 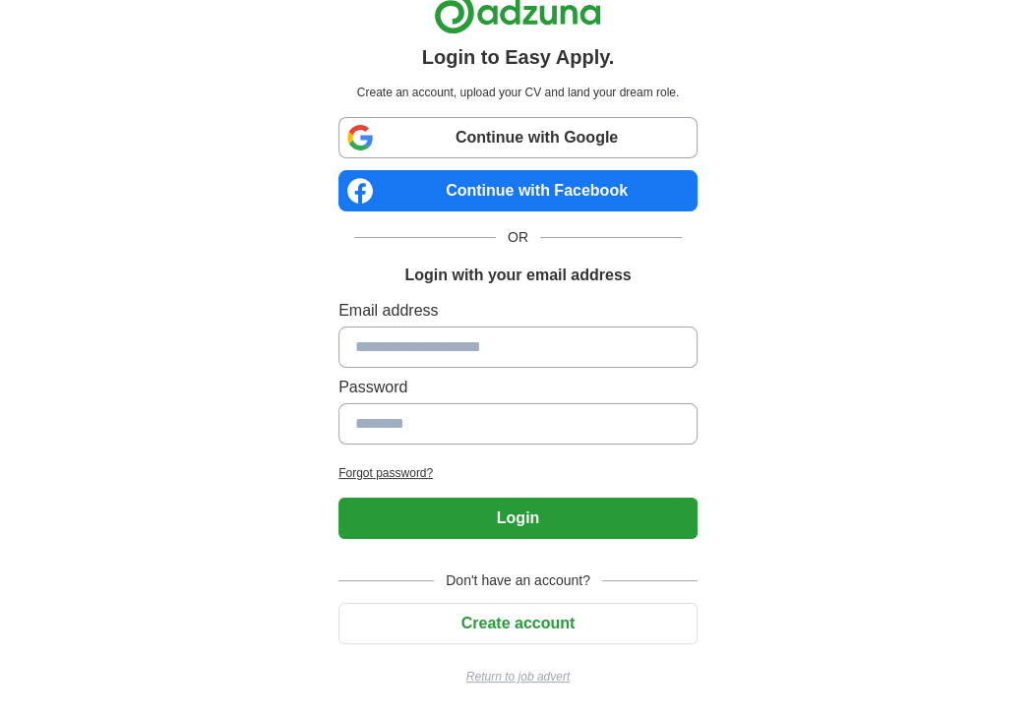 I want to click on label: Email address, so click(x=517, y=311).